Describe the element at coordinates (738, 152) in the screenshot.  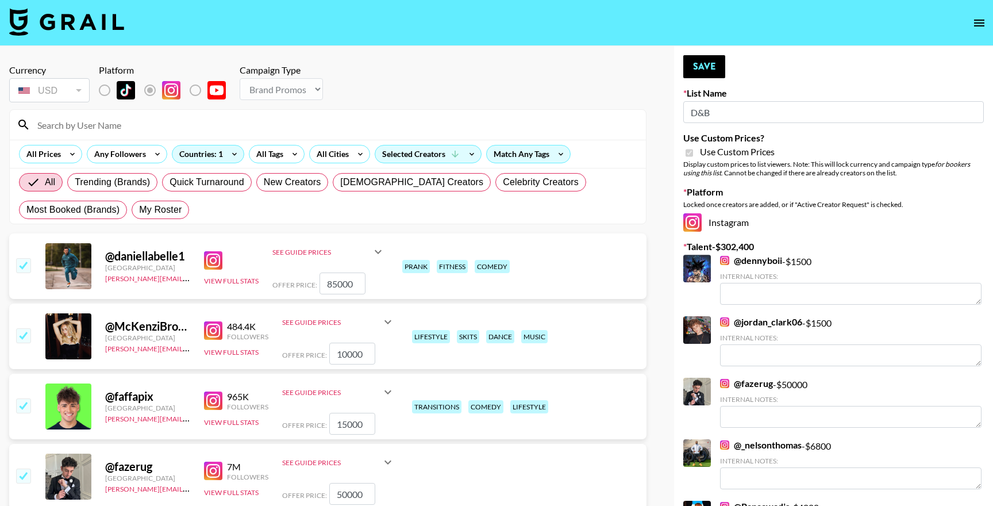
I see `span: Use Custom Prices` at that location.